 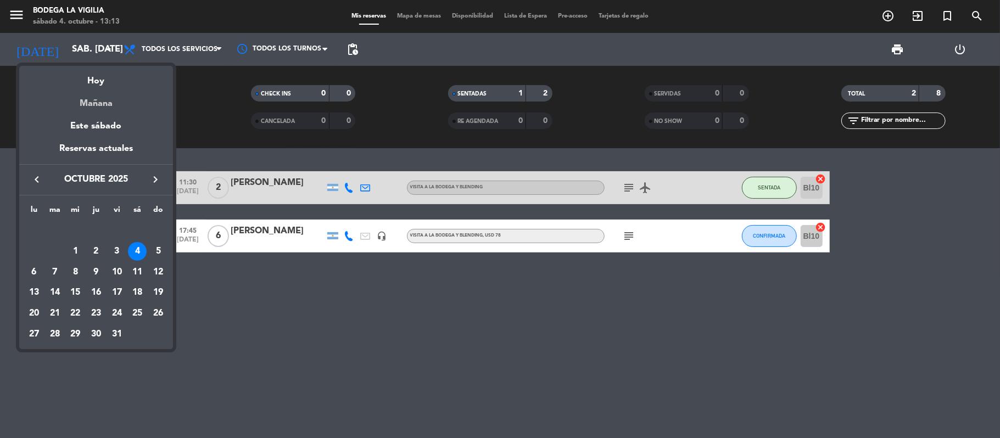 I want to click on td: 14 de octubre de 2025, so click(x=55, y=293).